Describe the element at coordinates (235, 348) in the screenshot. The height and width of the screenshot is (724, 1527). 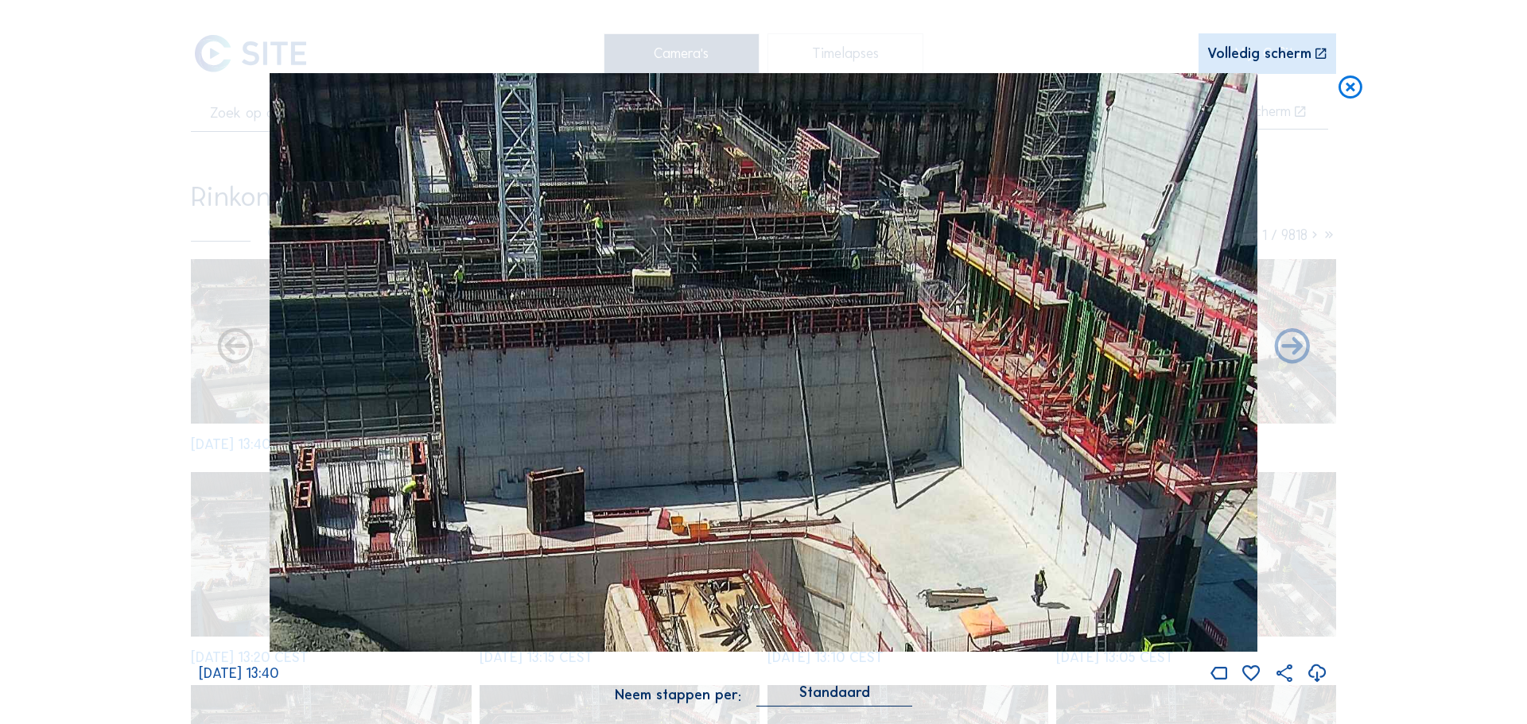
I see `i: Forward` at that location.